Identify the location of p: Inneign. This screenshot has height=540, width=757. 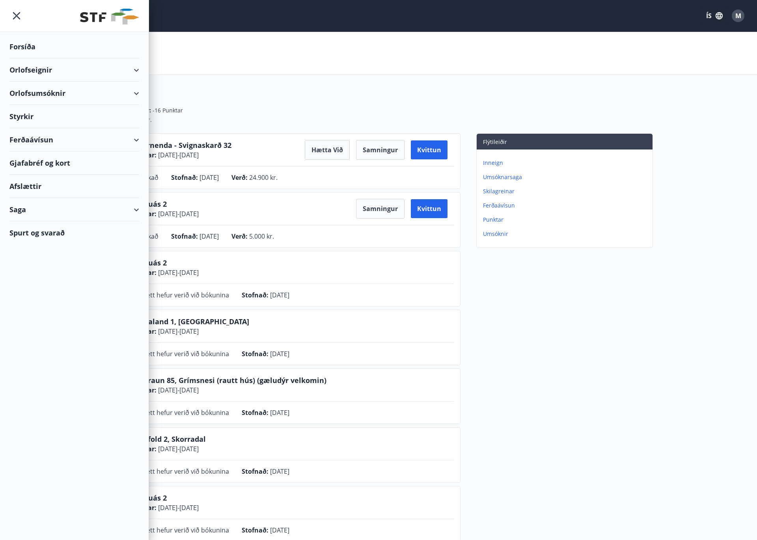
(566, 163).